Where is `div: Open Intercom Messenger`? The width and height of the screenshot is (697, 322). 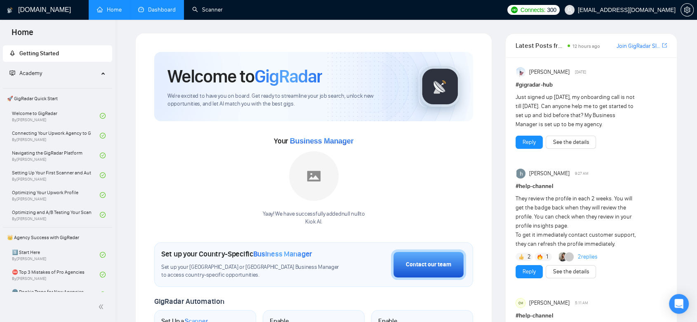 div: Open Intercom Messenger is located at coordinates (679, 304).